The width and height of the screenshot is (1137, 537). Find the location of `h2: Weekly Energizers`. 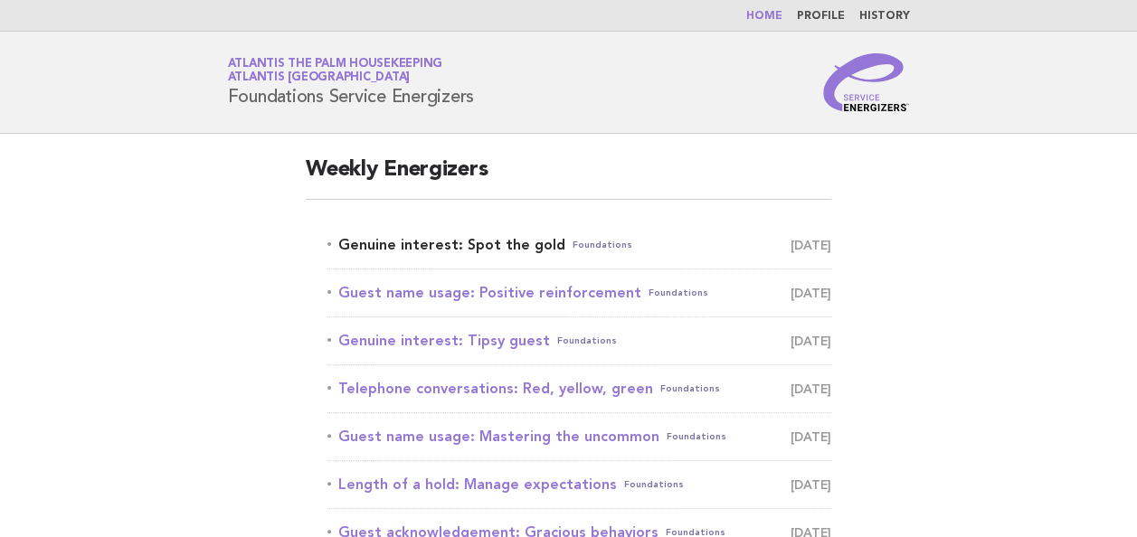

h2: Weekly Energizers is located at coordinates (568, 177).